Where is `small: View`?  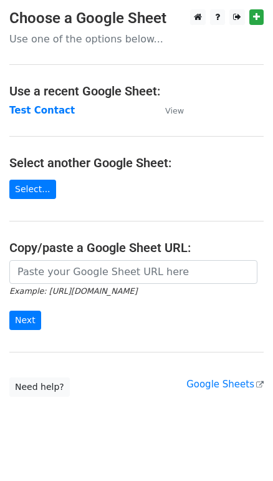 small: View is located at coordinates (175, 110).